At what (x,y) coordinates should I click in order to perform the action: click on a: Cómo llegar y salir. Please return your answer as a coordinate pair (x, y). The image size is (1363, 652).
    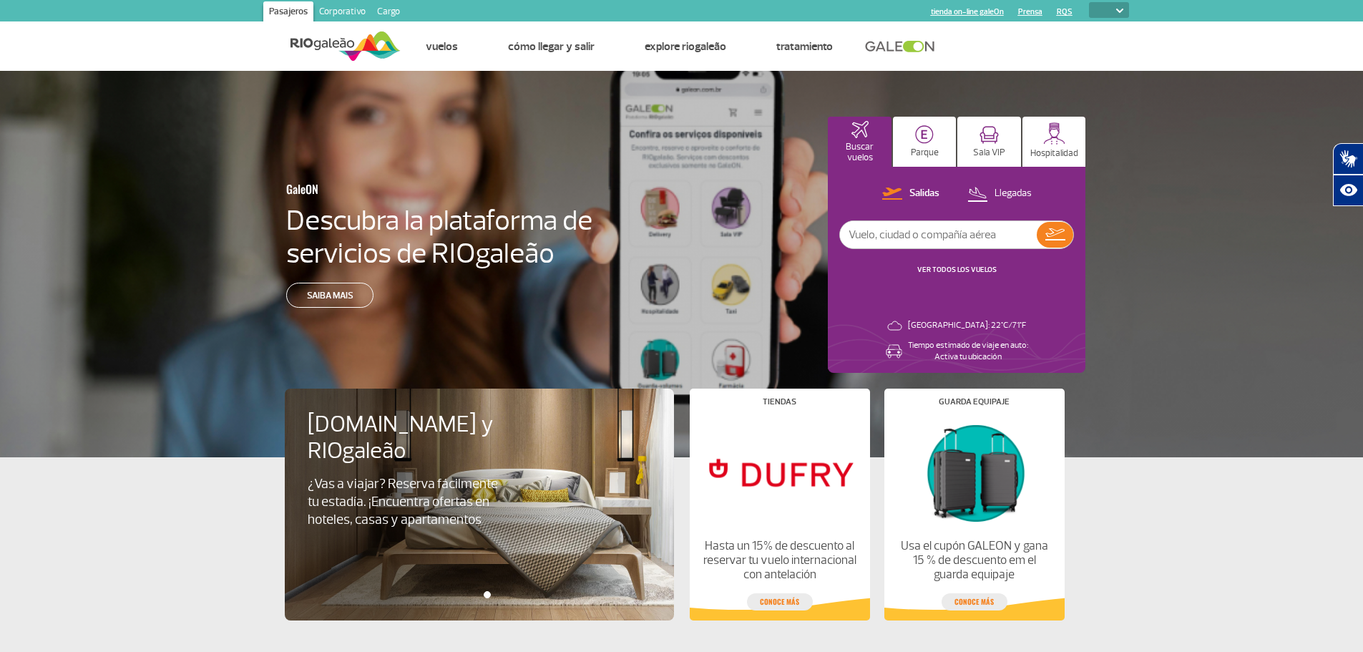
    Looking at the image, I should click on (551, 46).